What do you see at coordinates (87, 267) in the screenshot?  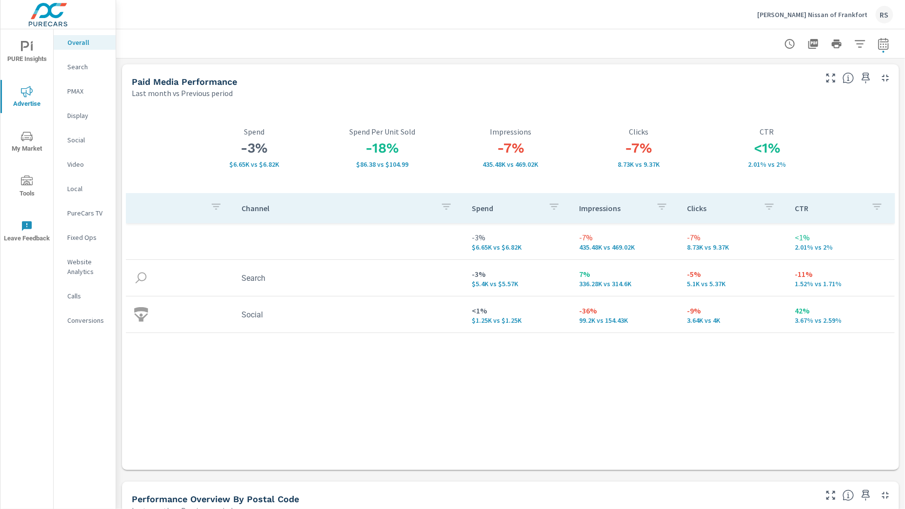 I see `p: Website Analytics` at bounding box center [87, 267].